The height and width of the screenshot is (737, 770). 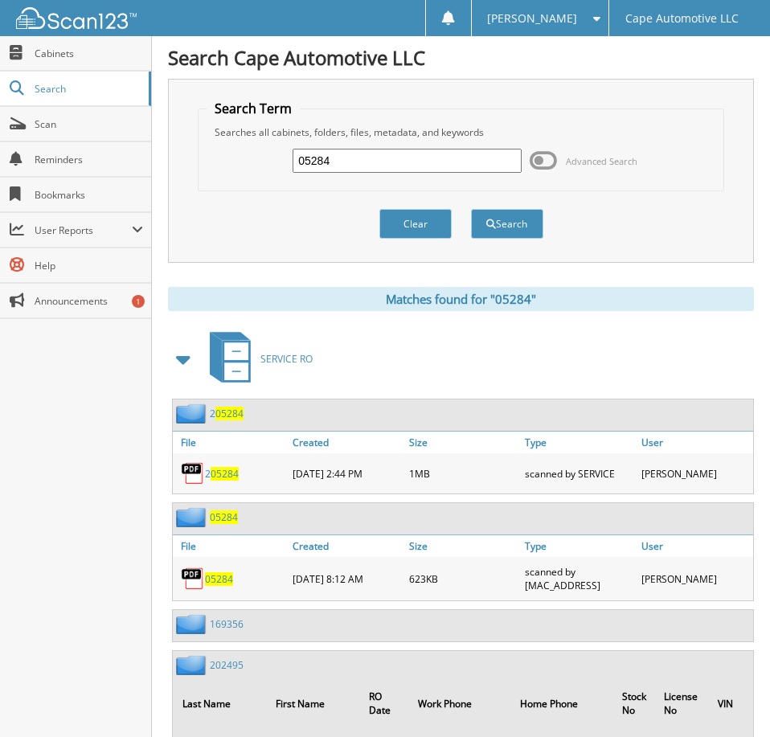 What do you see at coordinates (579, 474) in the screenshot?
I see `div: scanned by SERVICE` at bounding box center [579, 474].